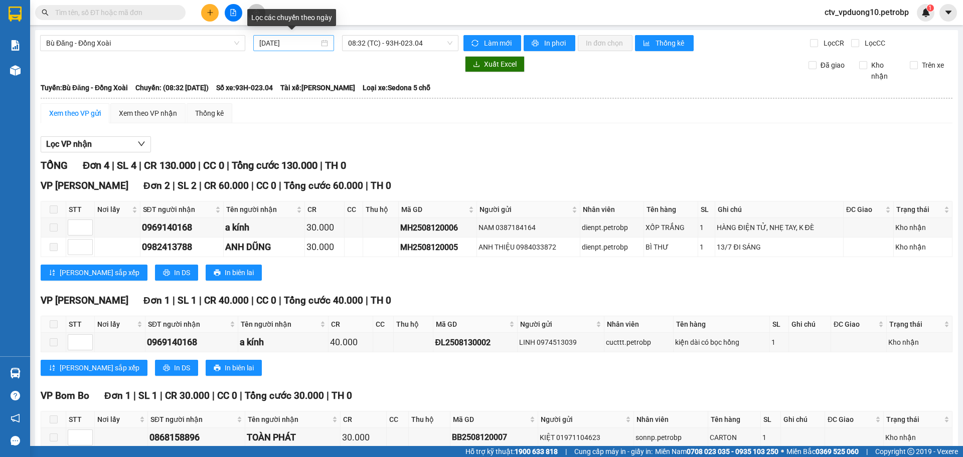 Image resolution: width=963 pixels, height=457 pixels. Describe the element at coordinates (117, 396) in the screenshot. I see `span: Đơn 1` at that location.